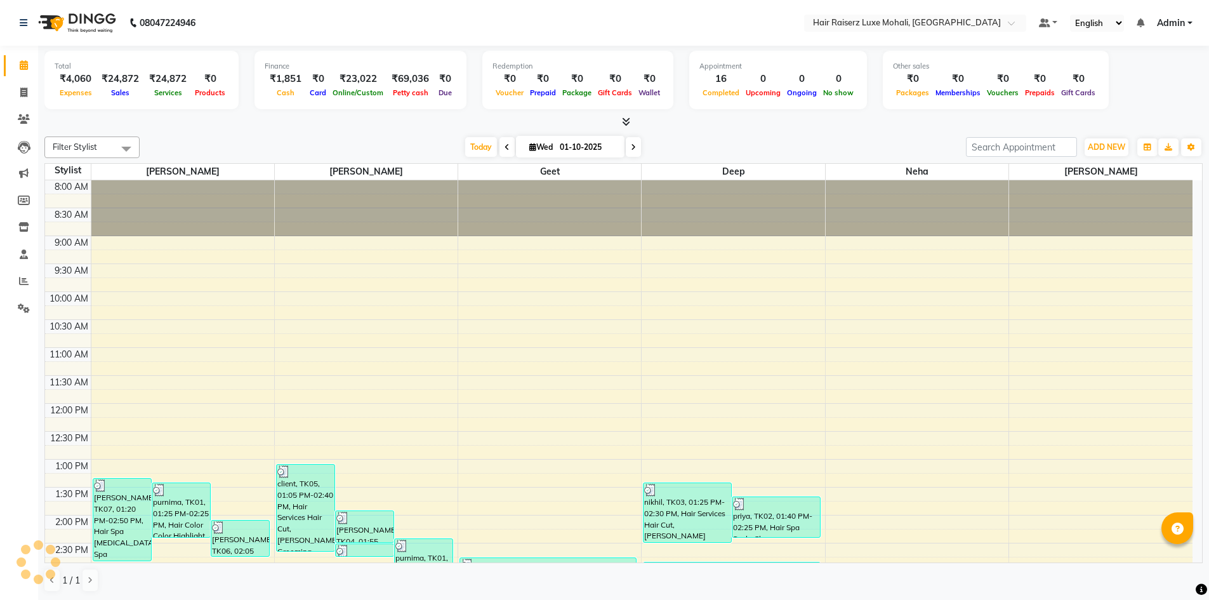  What do you see at coordinates (358, 93) in the screenshot?
I see `span: Online/Custom` at bounding box center [358, 93].